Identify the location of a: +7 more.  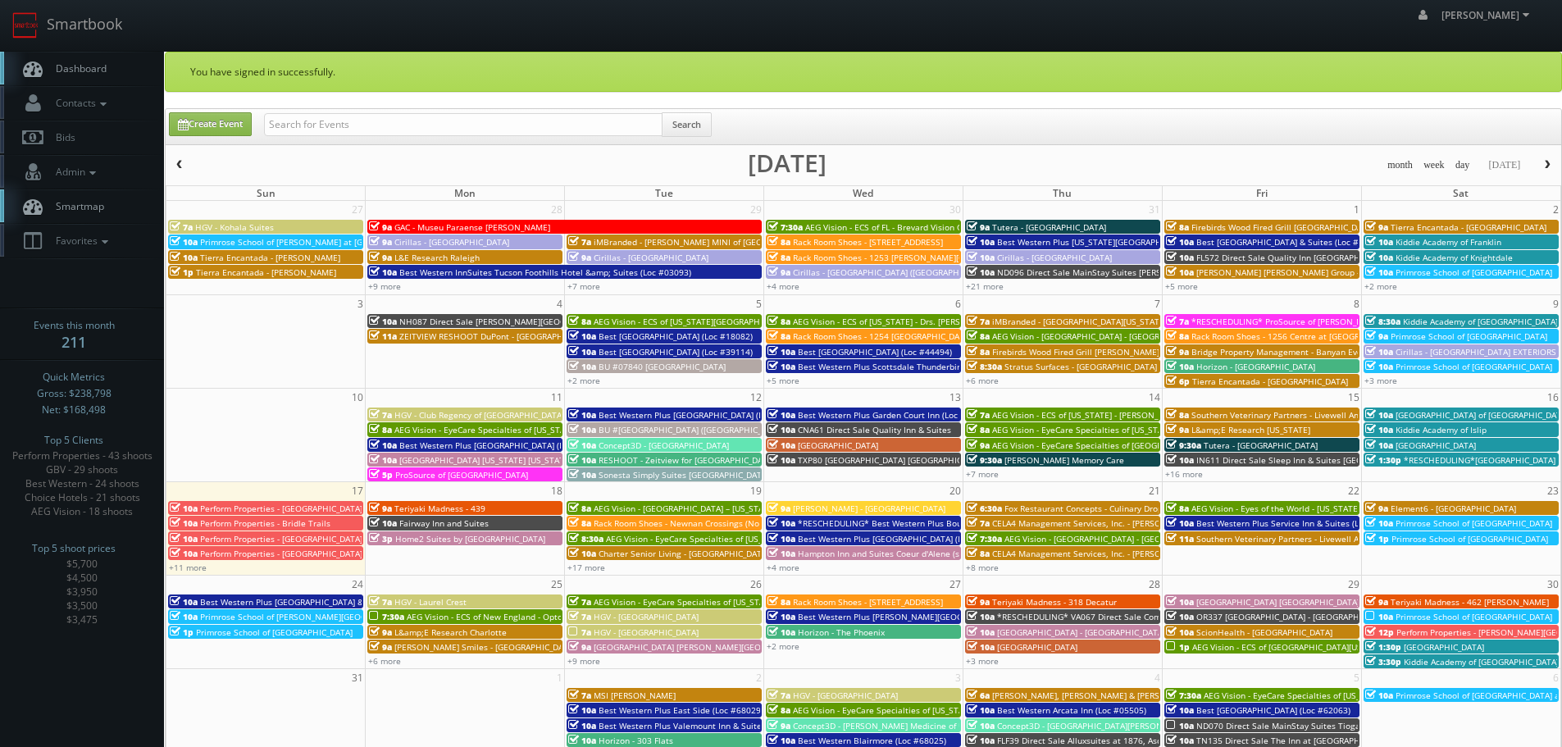
(584, 286).